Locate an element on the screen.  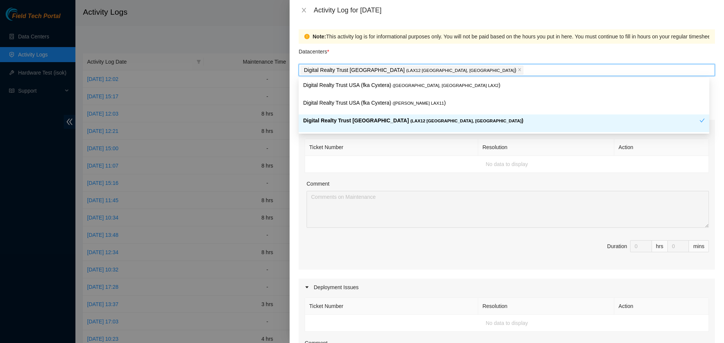
div: hrs is located at coordinates (659, 246).